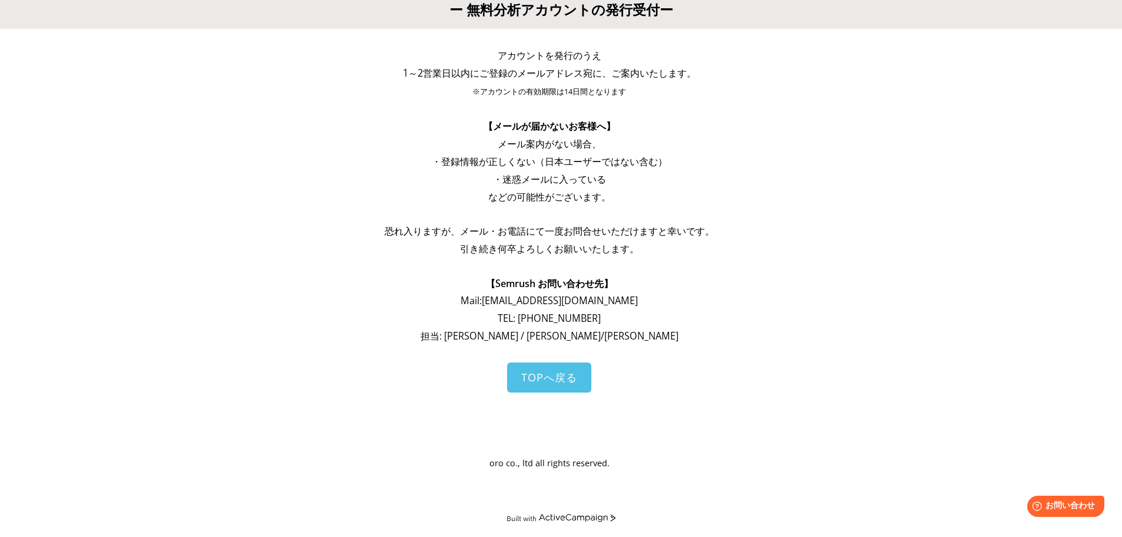 Image resolution: width=1122 pixels, height=537 pixels. Describe the element at coordinates (550, 161) in the screenshot. I see `span: ・登録情報が正しくない（日本ユーザーではない含む）` at that location.